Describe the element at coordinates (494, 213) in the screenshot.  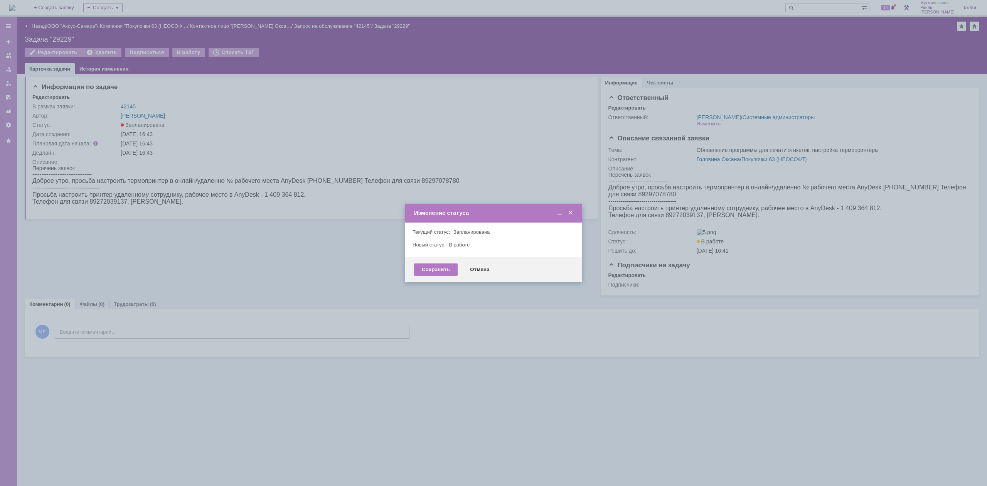
I see `div: Изменение статуса` at that location.